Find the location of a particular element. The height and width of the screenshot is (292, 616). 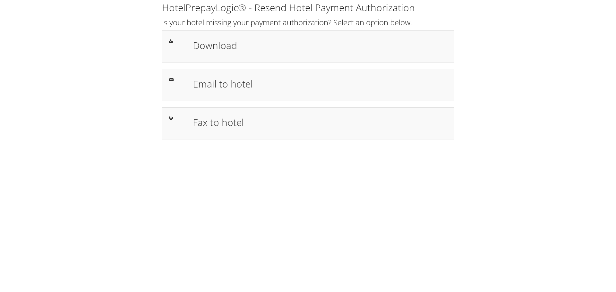

h1: HotelPrepayLogic® - Resend Hotel Payment Authorization is located at coordinates (308, 8).